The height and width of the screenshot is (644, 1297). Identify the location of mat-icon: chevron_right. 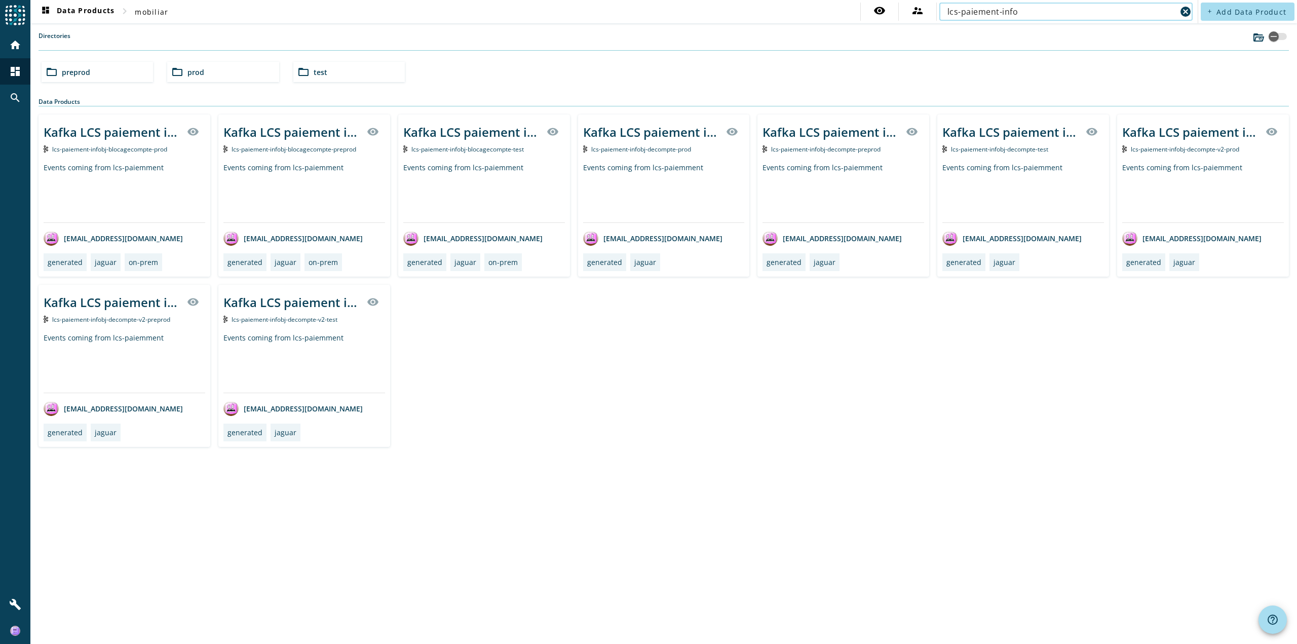
(125, 11).